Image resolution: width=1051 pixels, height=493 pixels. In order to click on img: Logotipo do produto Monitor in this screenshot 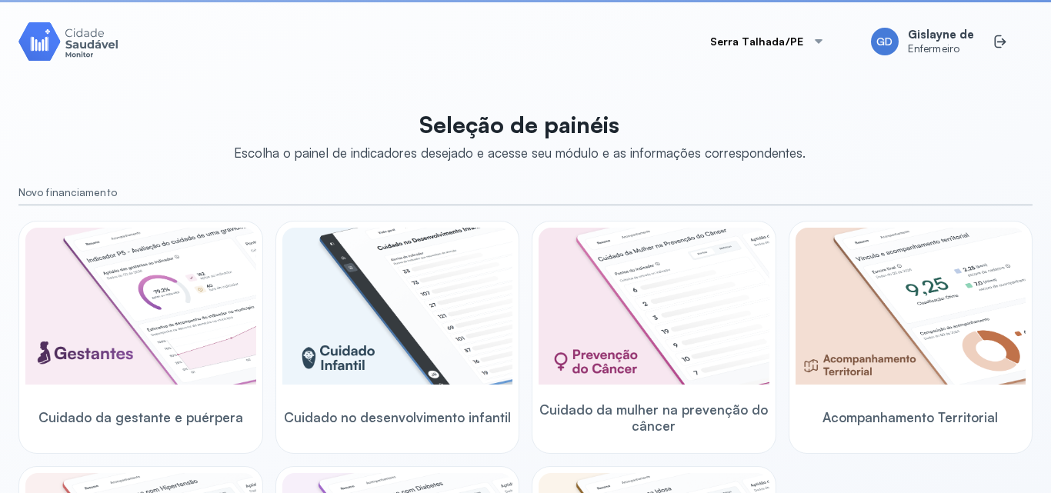, I will do `click(68, 41)`.